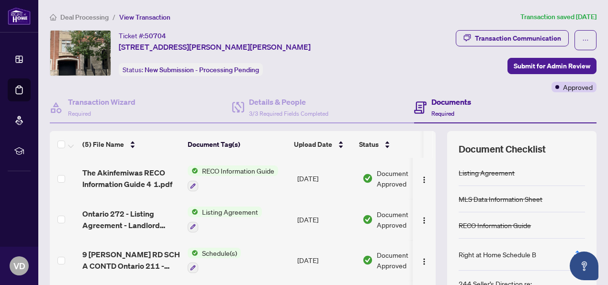 Image resolution: width=608 pixels, height=285 pixels. What do you see at coordinates (84, 17) in the screenshot?
I see `span: Deal Processing` at bounding box center [84, 17].